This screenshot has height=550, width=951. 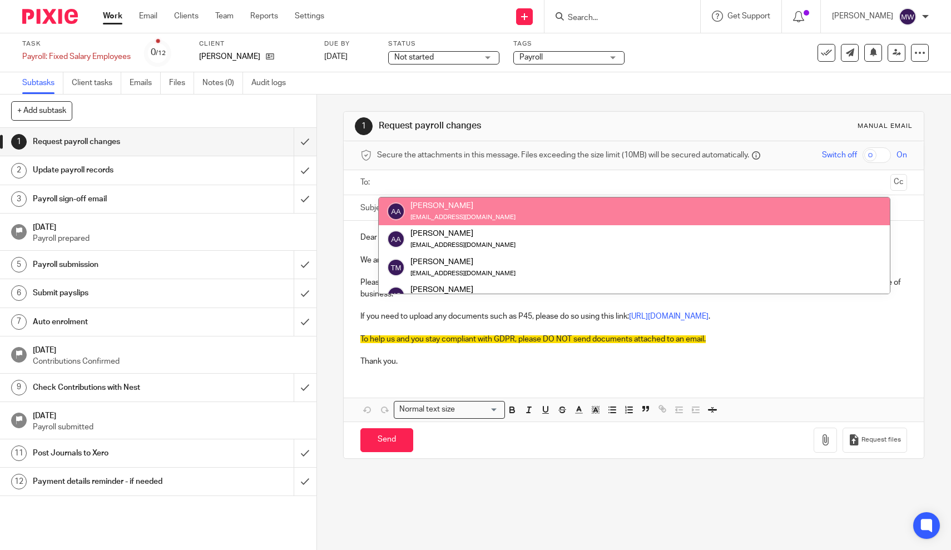 What do you see at coordinates (634, 317) in the screenshot?
I see `p: If you need to upload any documents such as P45, please do so using this link: .` at bounding box center [634, 317].